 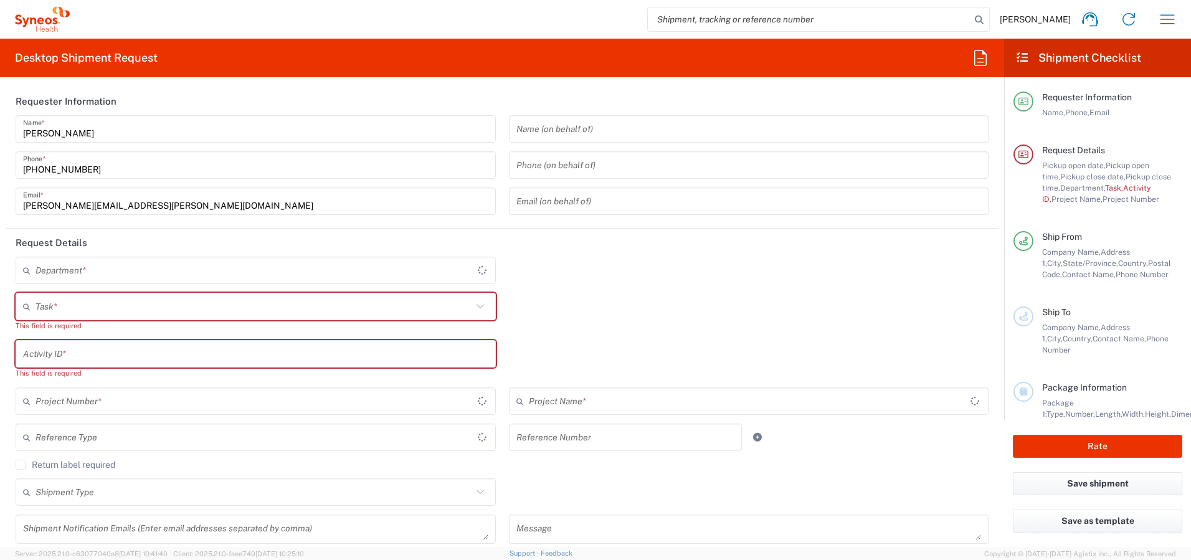 I want to click on a: Feedback, so click(x=556, y=553).